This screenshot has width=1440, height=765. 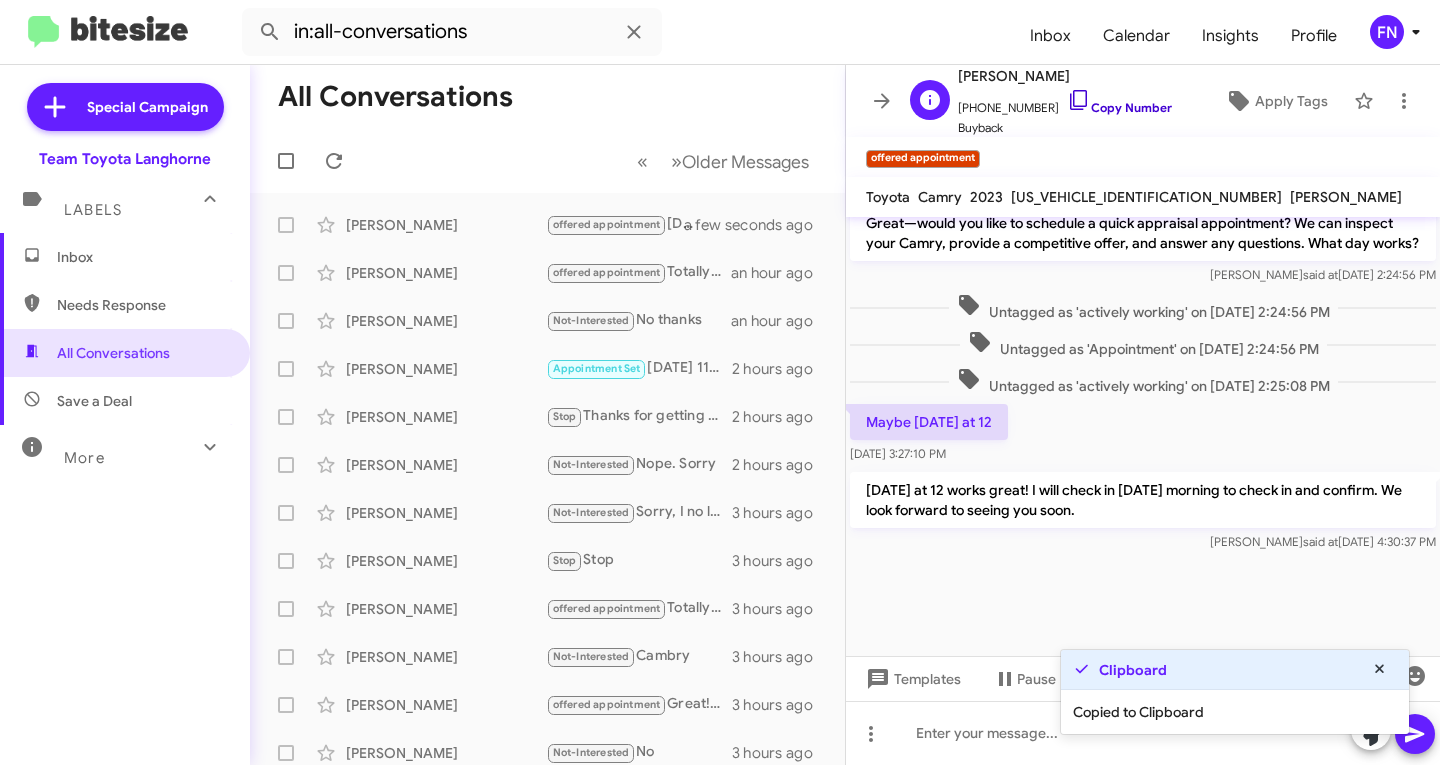 I want to click on span: Toyota, so click(x=888, y=197).